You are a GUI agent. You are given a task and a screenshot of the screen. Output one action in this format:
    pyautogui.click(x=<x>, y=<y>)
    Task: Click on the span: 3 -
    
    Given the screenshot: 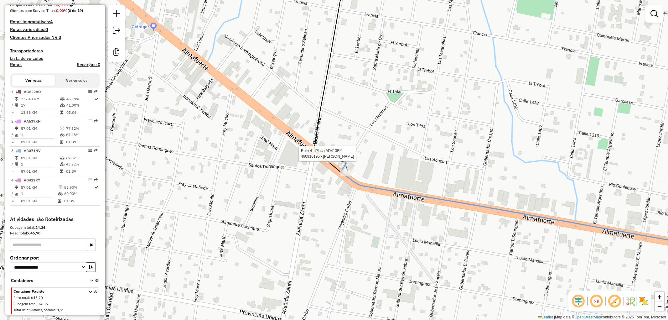 What is the action you would take?
    pyautogui.click(x=26, y=150)
    